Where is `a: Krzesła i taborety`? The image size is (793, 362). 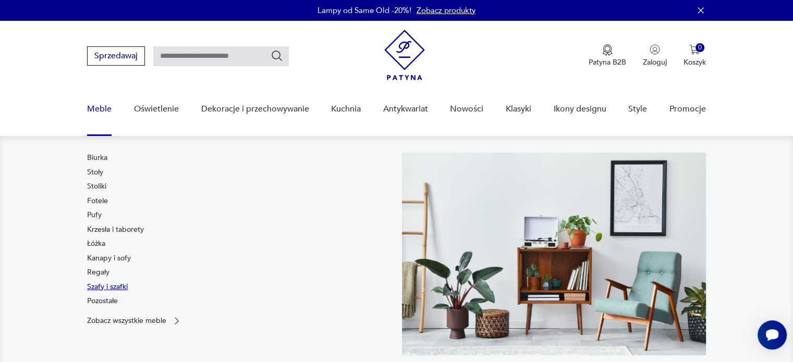 a: Krzesła i taborety is located at coordinates (115, 230).